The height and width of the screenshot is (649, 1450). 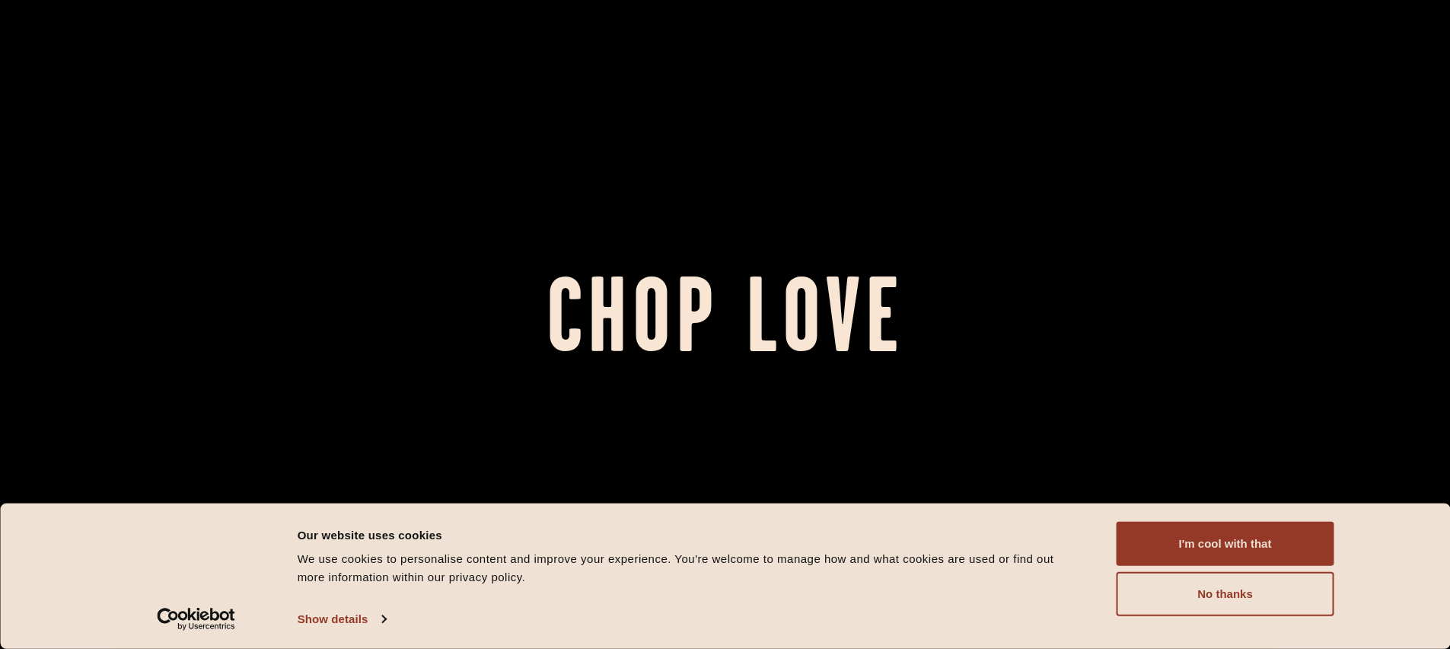 I want to click on a: Usercentrics Cookiebot - opens in a new window, so click(x=196, y=619).